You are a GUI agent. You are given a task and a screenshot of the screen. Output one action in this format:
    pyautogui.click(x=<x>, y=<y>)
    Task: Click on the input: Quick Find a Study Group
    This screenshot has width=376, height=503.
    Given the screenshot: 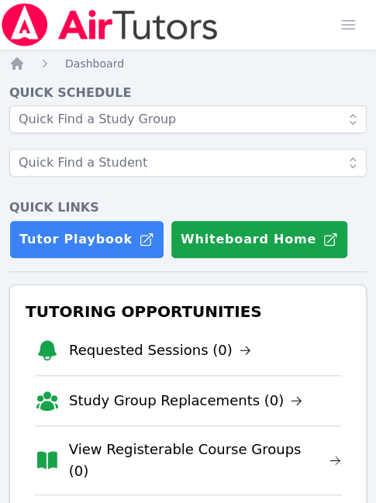 What is the action you would take?
    pyautogui.click(x=188, y=119)
    